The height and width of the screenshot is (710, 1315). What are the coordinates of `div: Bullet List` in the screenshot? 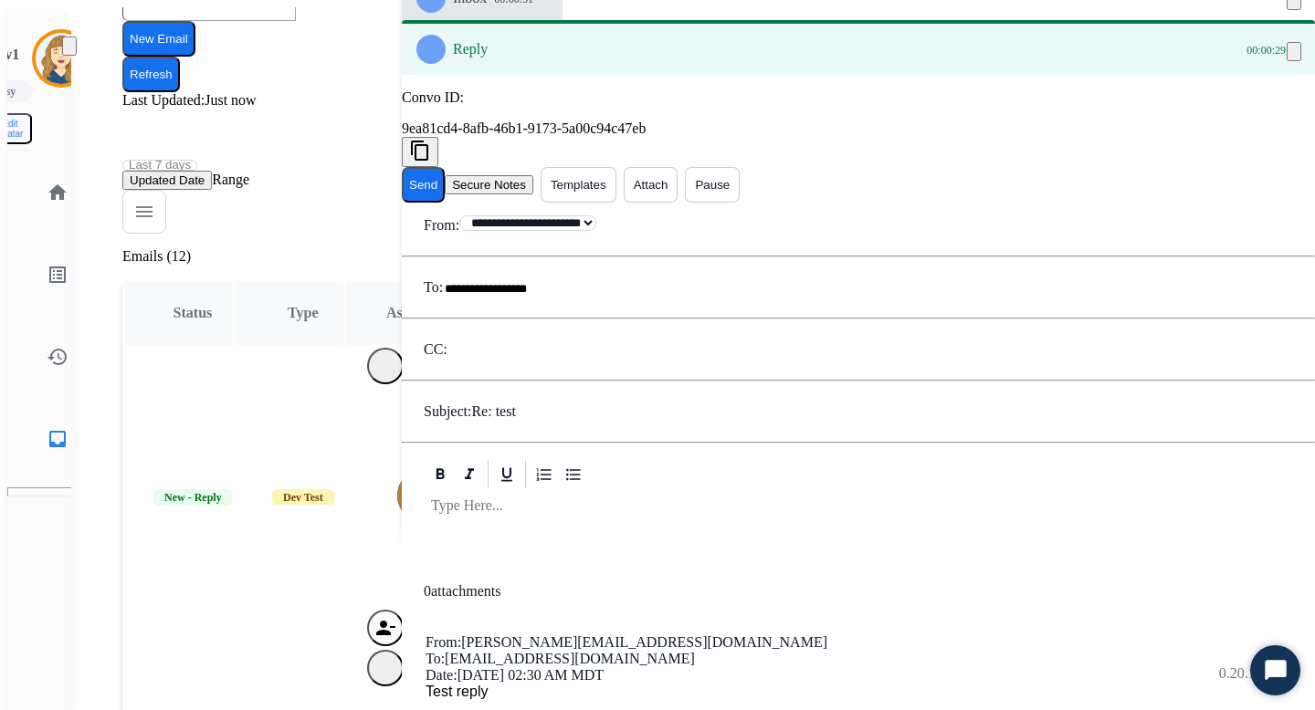 It's located at (573, 475).